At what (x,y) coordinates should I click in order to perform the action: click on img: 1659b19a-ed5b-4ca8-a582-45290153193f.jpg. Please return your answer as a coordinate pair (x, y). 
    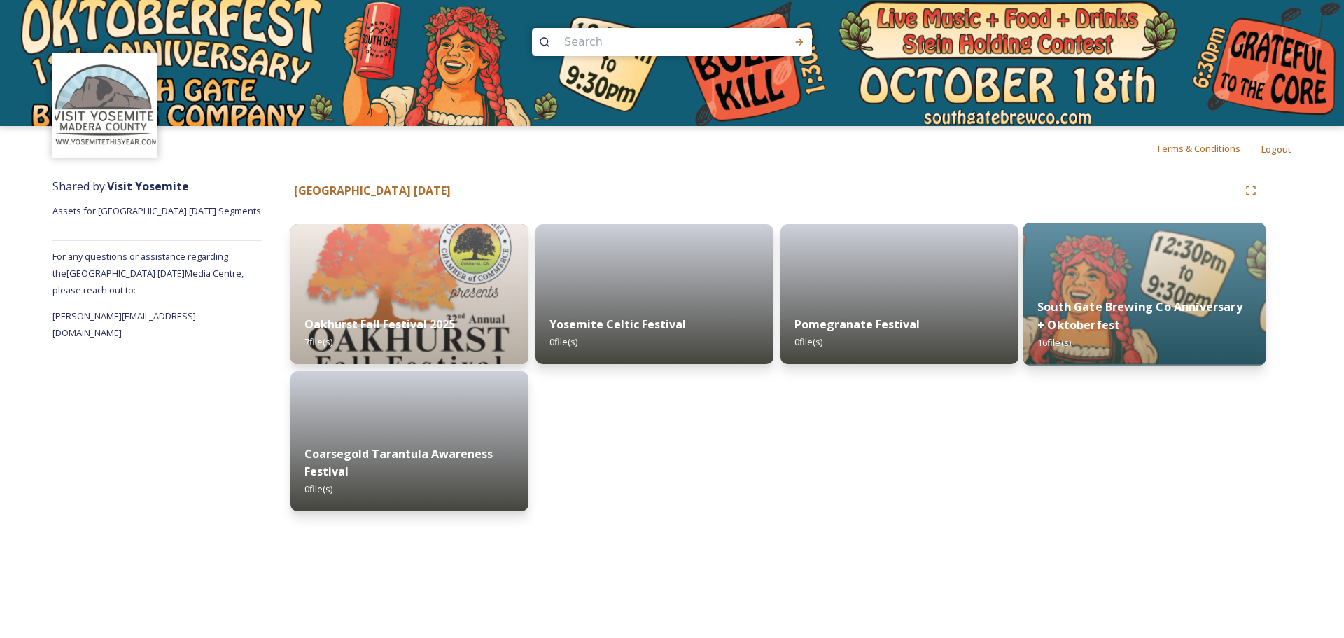
    Looking at the image, I should click on (409, 294).